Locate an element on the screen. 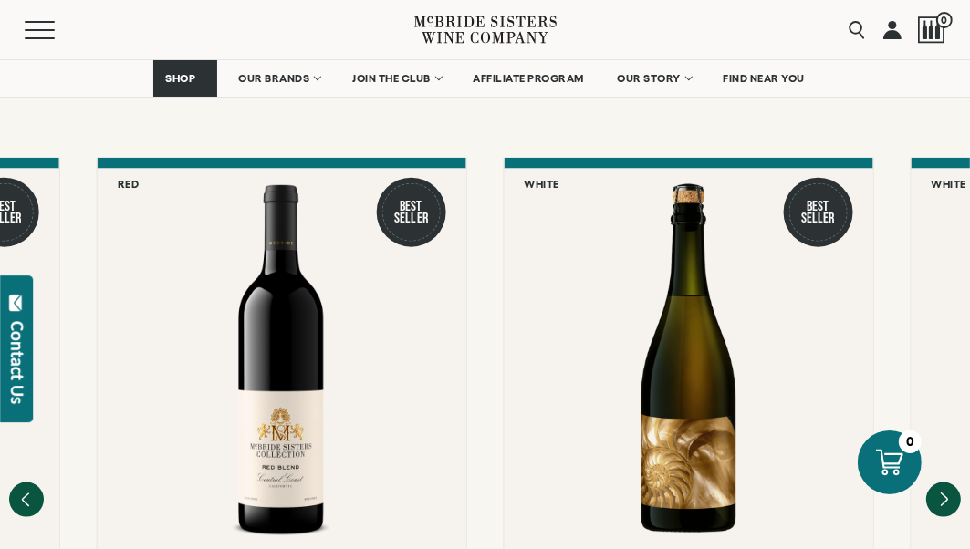 The width and height of the screenshot is (970, 549). a: OUR STORY is located at coordinates (653, 78).